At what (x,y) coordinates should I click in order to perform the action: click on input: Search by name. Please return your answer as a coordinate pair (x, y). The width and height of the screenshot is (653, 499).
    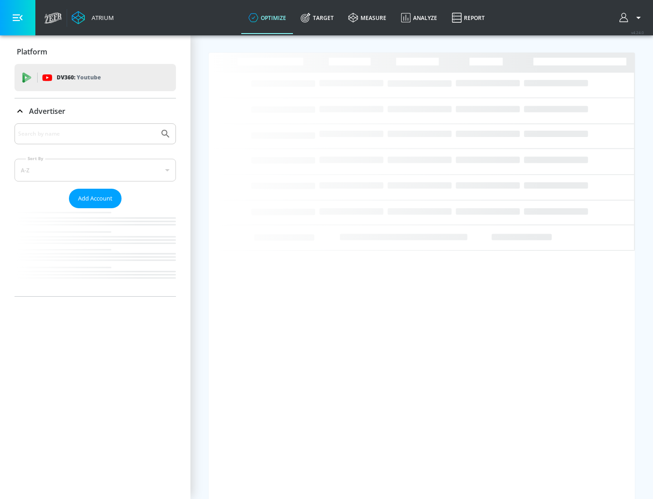
    Looking at the image, I should click on (87, 134).